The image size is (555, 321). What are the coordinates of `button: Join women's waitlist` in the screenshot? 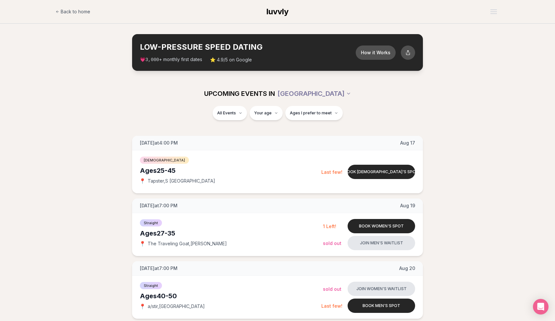 It's located at (381, 289).